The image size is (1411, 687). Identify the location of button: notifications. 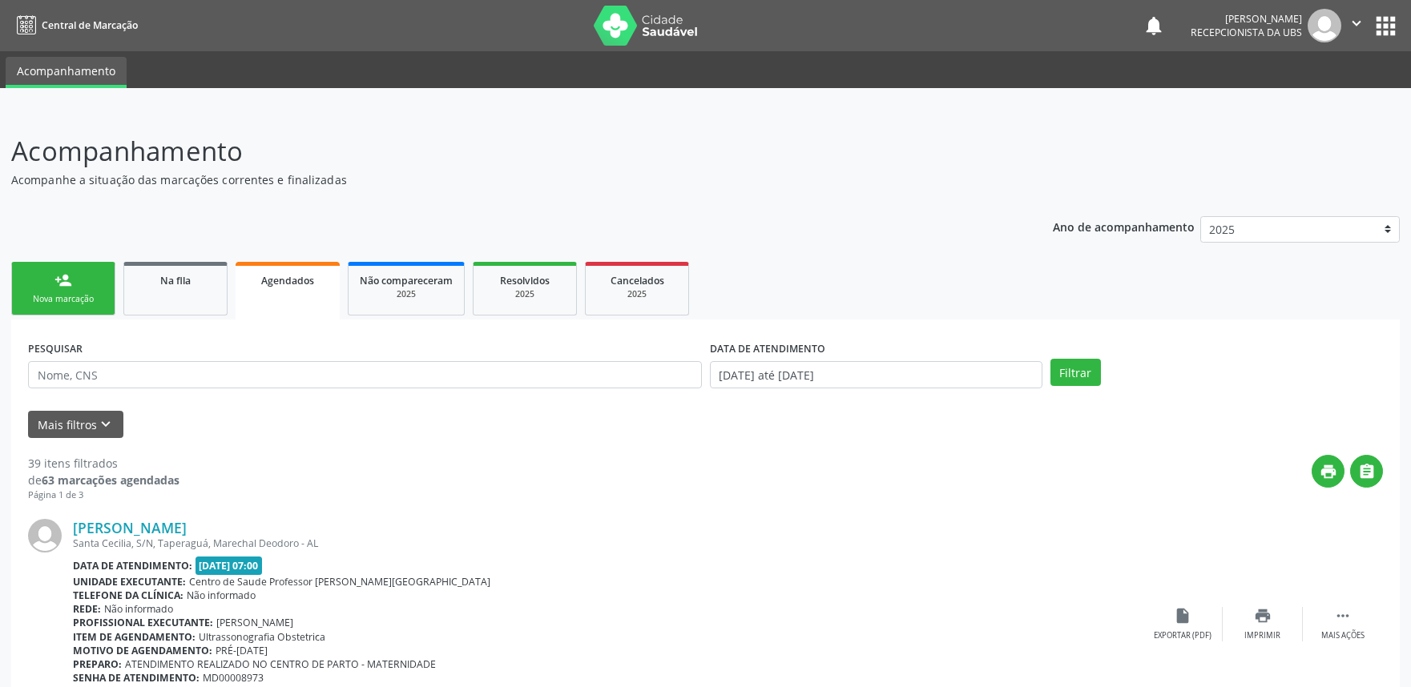
(1154, 26).